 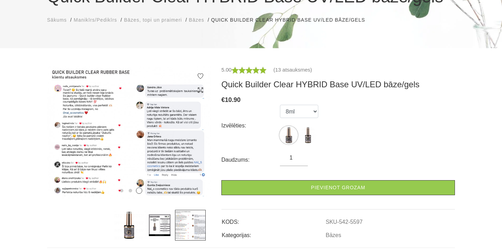 I want to click on a: SKU-542-5597, so click(x=344, y=222).